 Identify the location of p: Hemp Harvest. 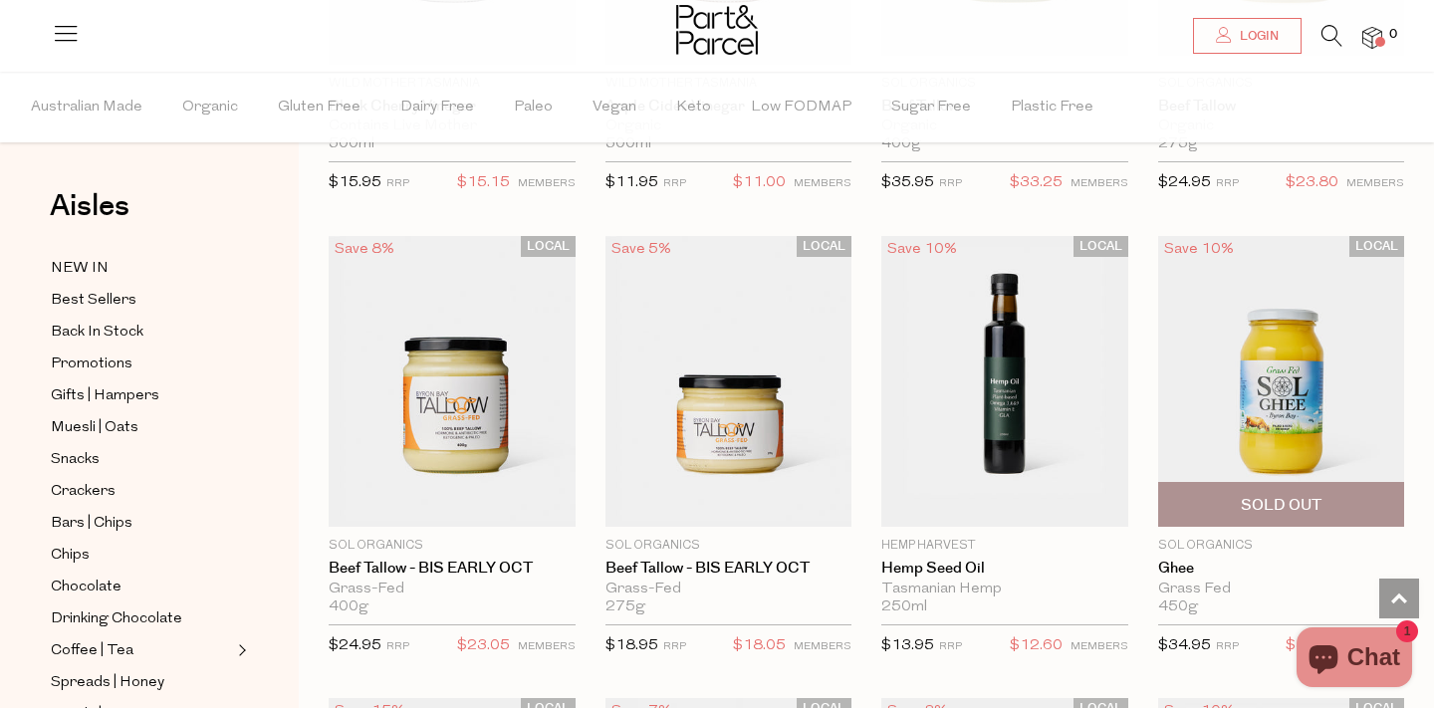
(1005, 546).